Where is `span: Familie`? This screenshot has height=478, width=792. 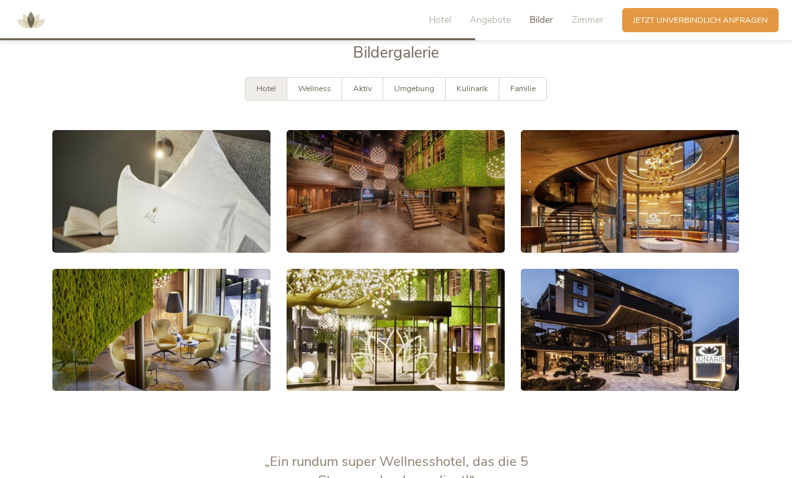 span: Familie is located at coordinates (523, 89).